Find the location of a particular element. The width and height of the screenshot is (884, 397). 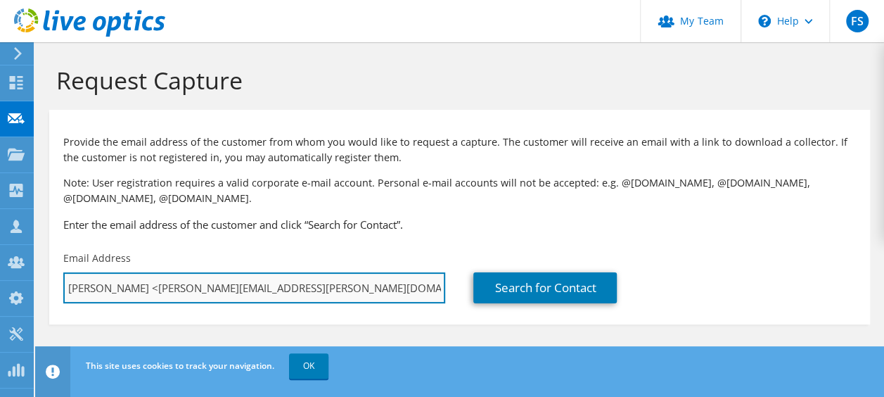

p: Note: User registration requires a valid corporate e-mail account. Personal e-mail accounts will ... is located at coordinates (459, 191).